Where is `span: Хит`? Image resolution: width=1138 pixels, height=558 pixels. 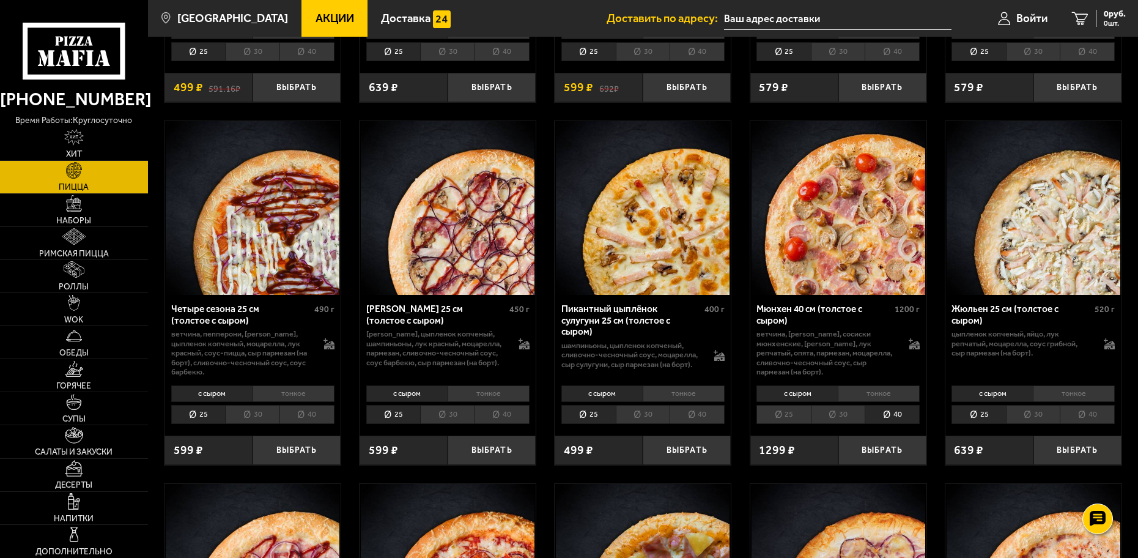 span: Хит is located at coordinates (74, 154).